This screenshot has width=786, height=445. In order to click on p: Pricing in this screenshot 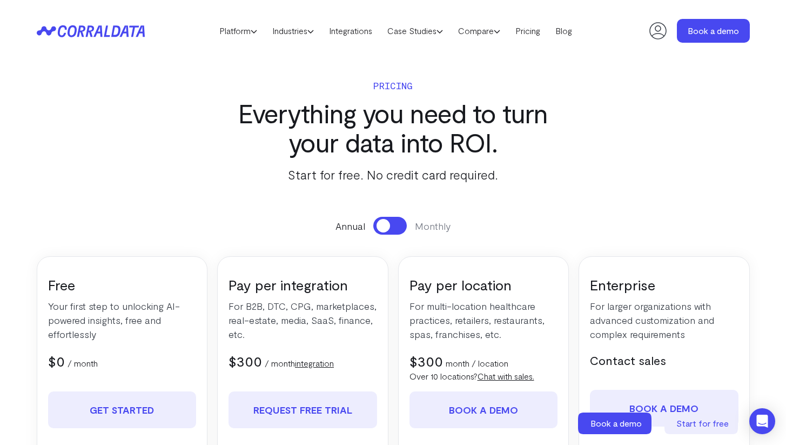, I will do `click(393, 85)`.